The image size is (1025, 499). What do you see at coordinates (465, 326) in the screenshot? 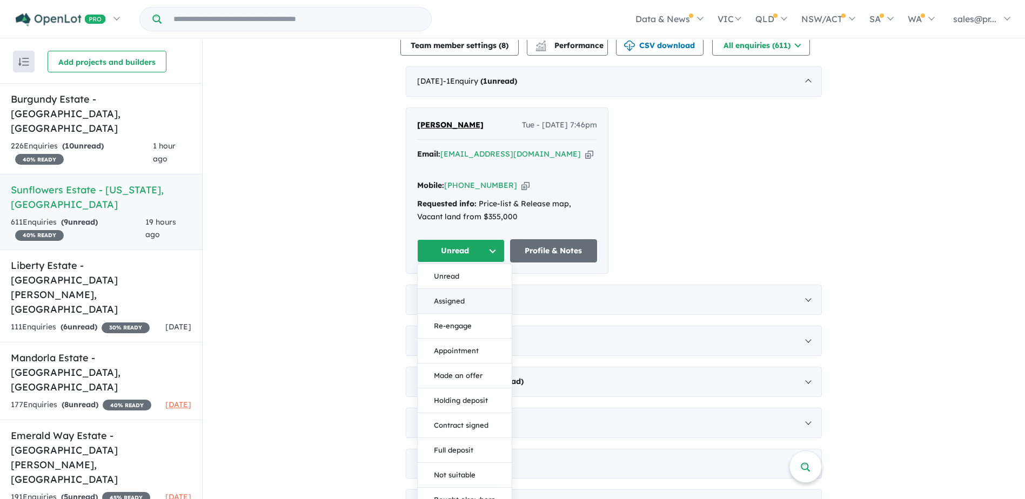
I see `button: Re-engage` at bounding box center [465, 326].